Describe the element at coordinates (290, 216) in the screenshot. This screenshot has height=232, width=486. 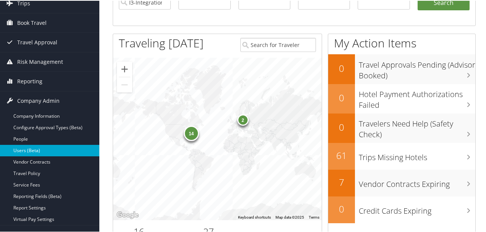
I see `span: Map data ©2025` at that location.